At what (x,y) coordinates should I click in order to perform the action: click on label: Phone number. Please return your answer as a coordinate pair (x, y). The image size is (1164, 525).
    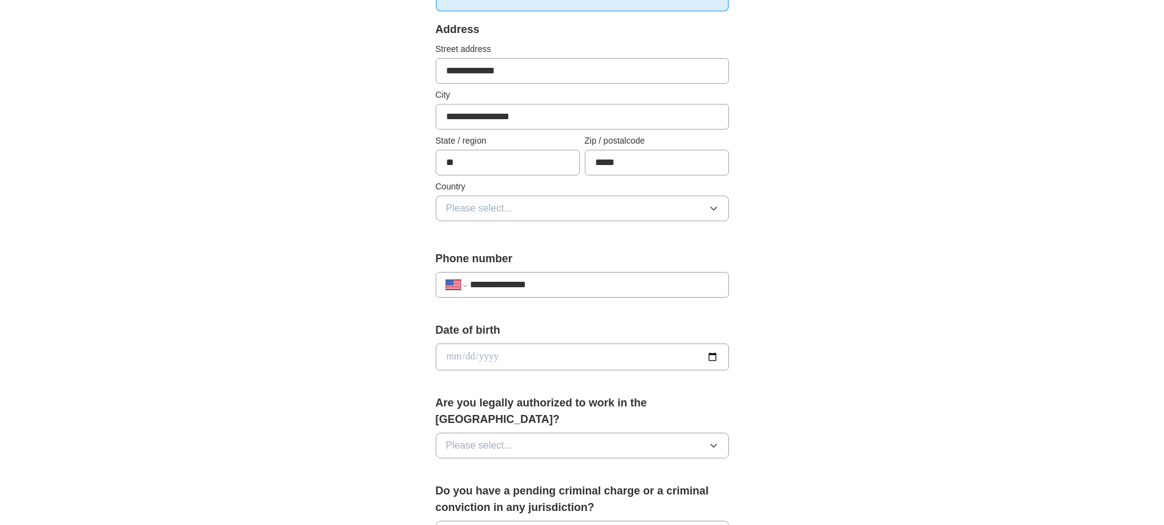
    Looking at the image, I should click on (582, 258).